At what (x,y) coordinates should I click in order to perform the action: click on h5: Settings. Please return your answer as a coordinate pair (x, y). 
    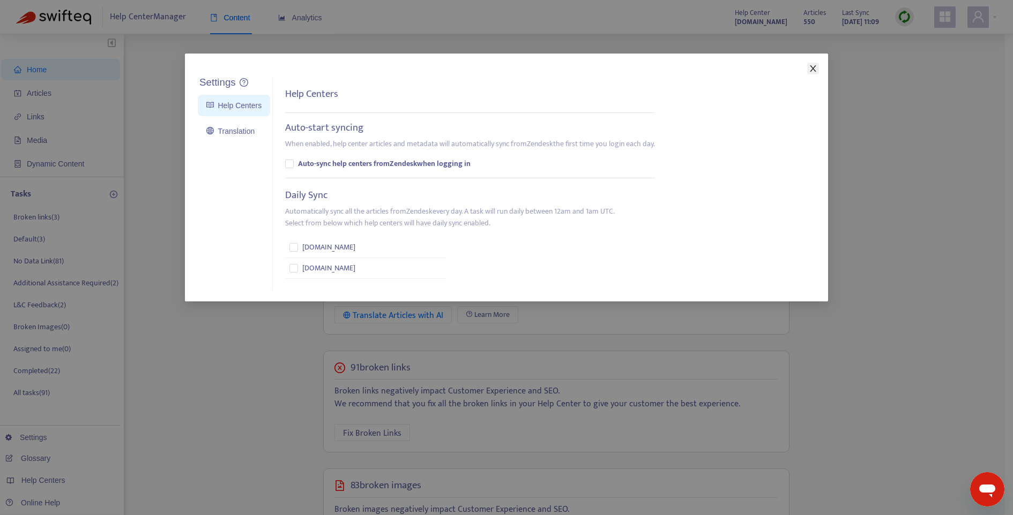
    Looking at the image, I should click on (218, 83).